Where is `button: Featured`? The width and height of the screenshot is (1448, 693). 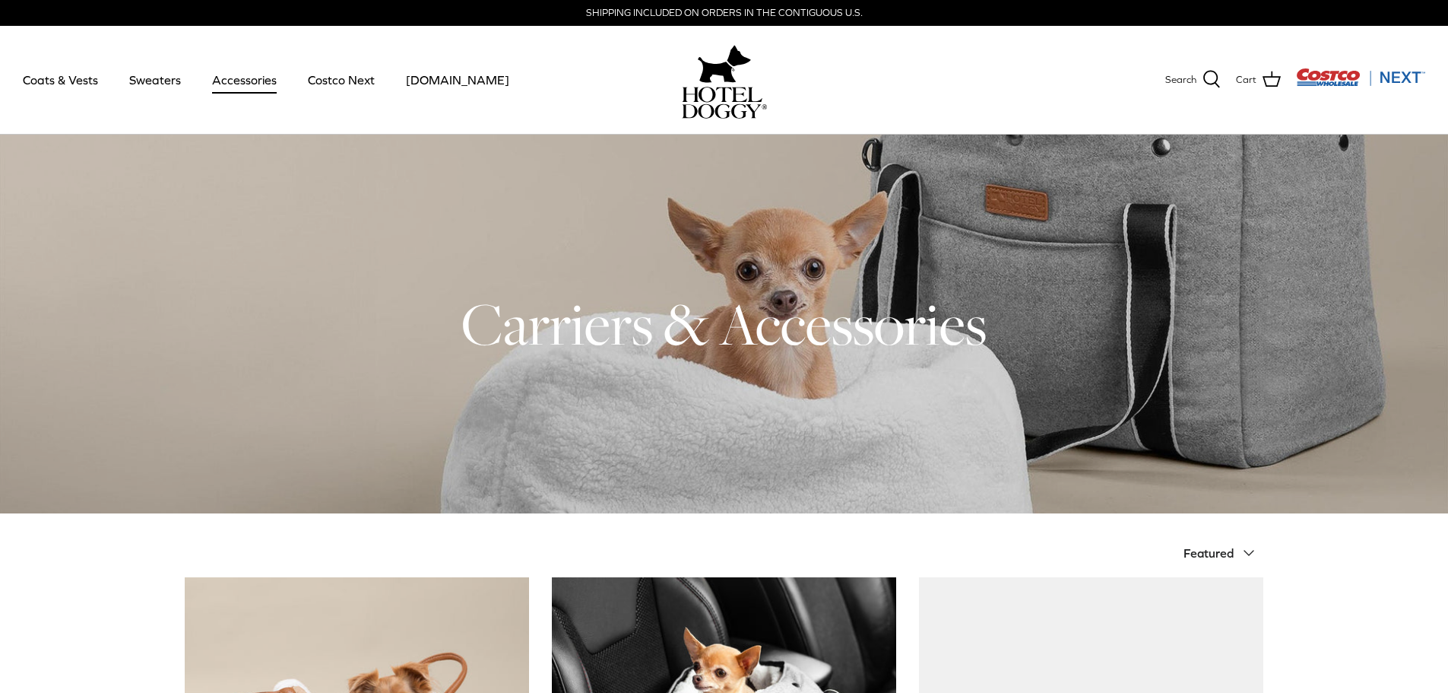
button: Featured is located at coordinates (1224, 553).